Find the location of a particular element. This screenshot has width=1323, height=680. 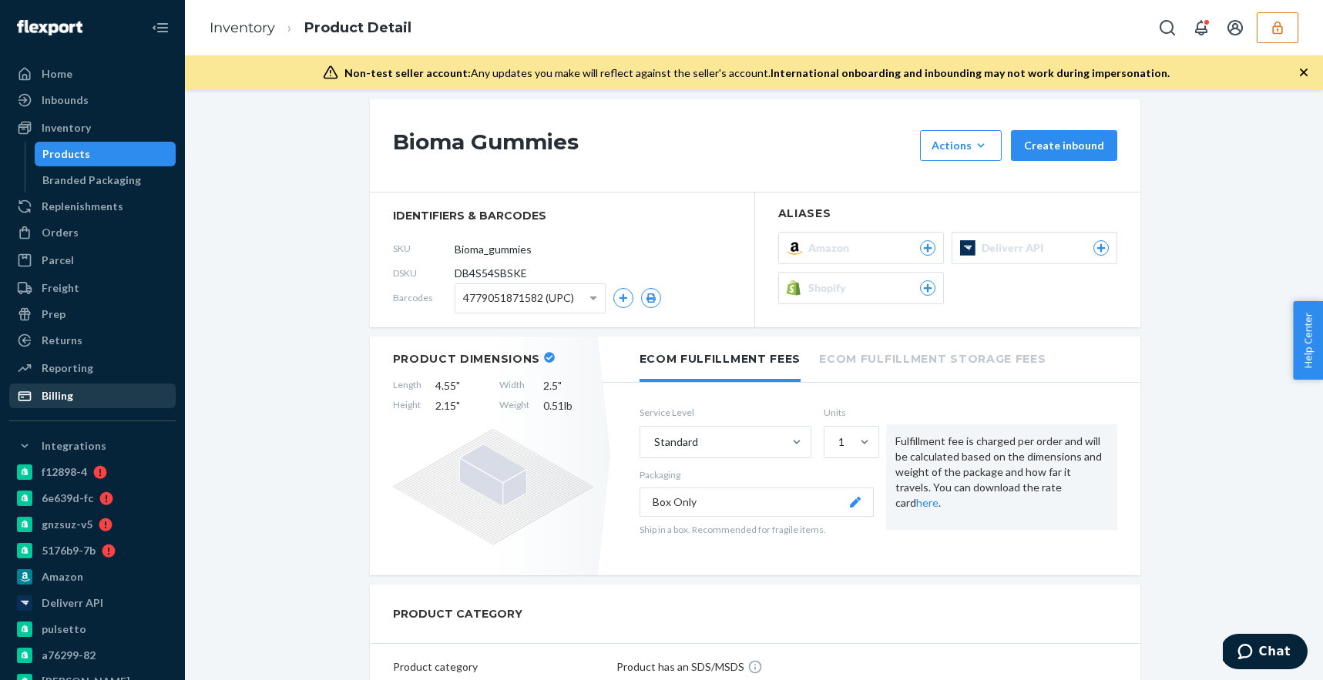

span: Help Center is located at coordinates (1307, 341).